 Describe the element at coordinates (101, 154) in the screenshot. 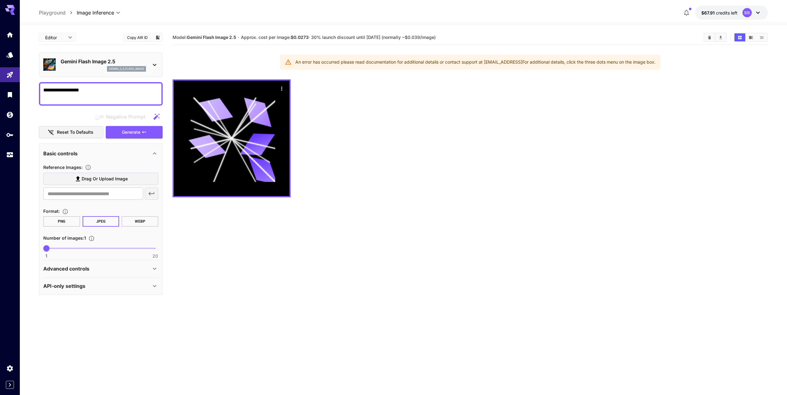

I see `div: Basic controls` at that location.